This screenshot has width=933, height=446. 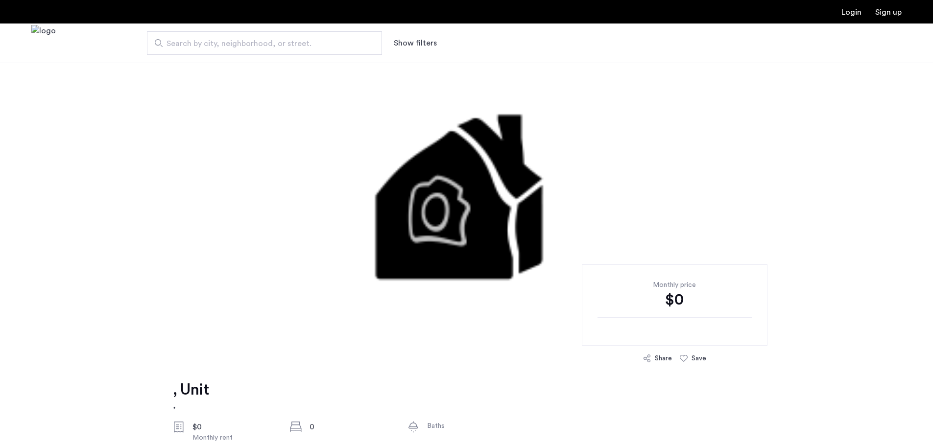 I want to click on img: logo, so click(x=44, y=43).